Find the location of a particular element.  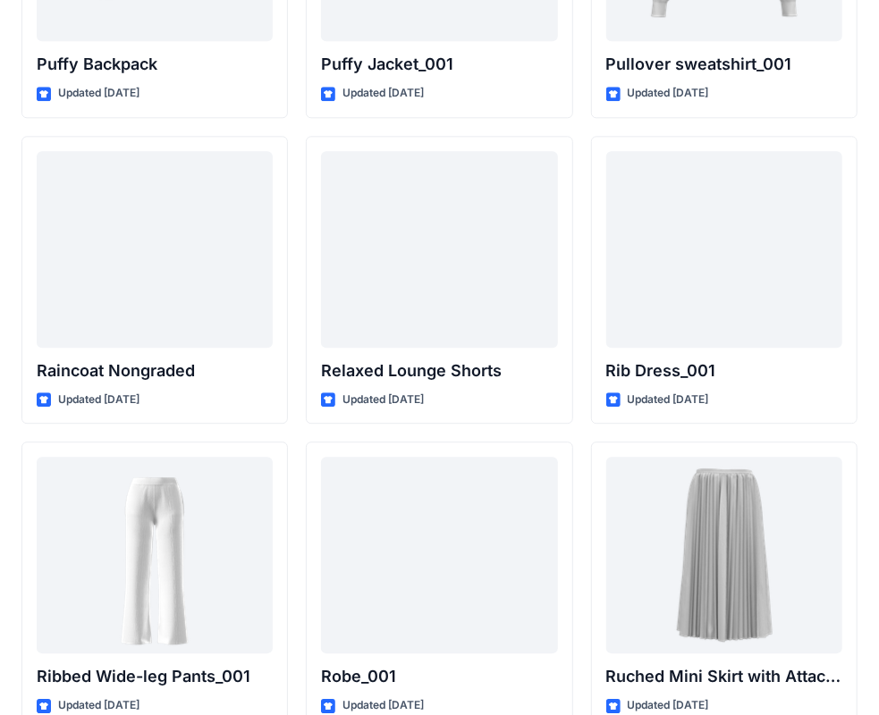

a: Ruched Mini Skirt with Attached Draped Panel is located at coordinates (724, 555).